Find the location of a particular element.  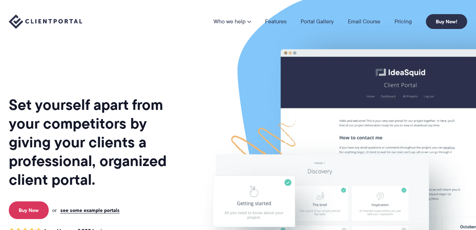

h1: Set yourself apart from your competitors by giving your clients a professional, organized client ... is located at coordinates (101, 142).